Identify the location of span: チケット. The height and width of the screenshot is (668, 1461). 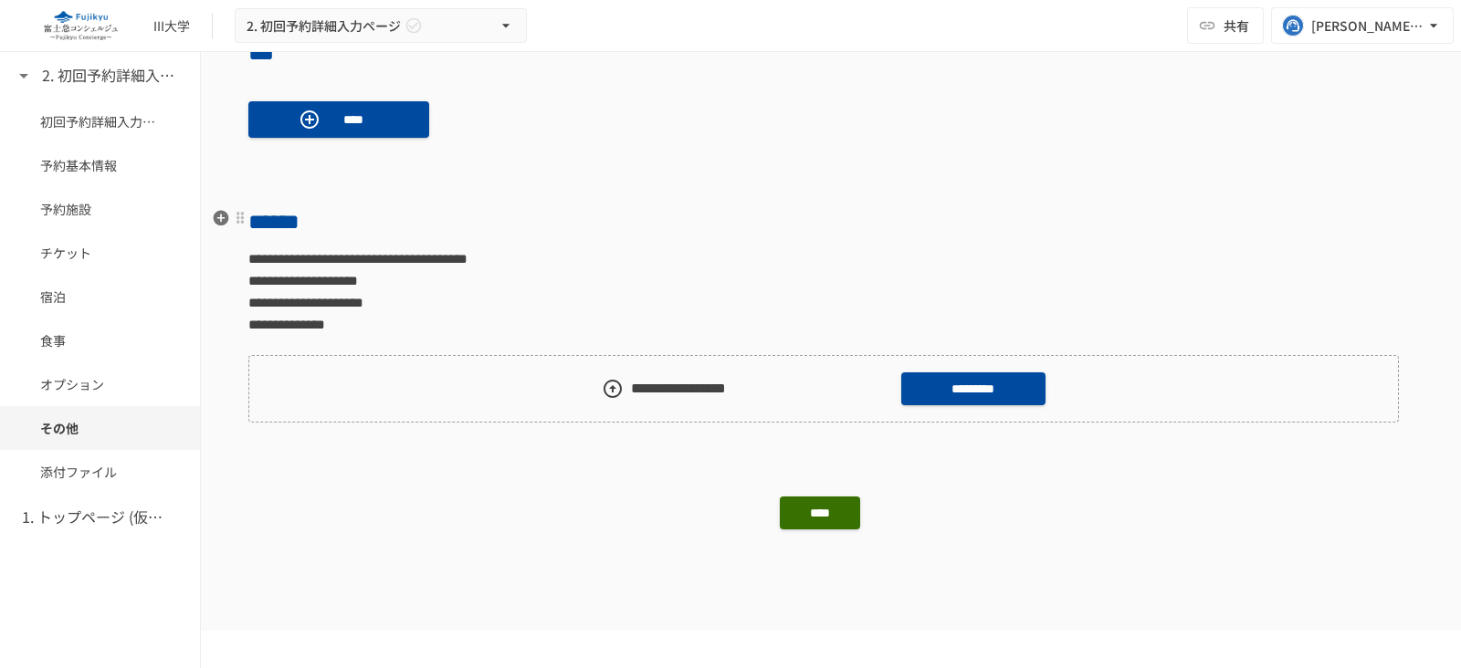
(100, 253).